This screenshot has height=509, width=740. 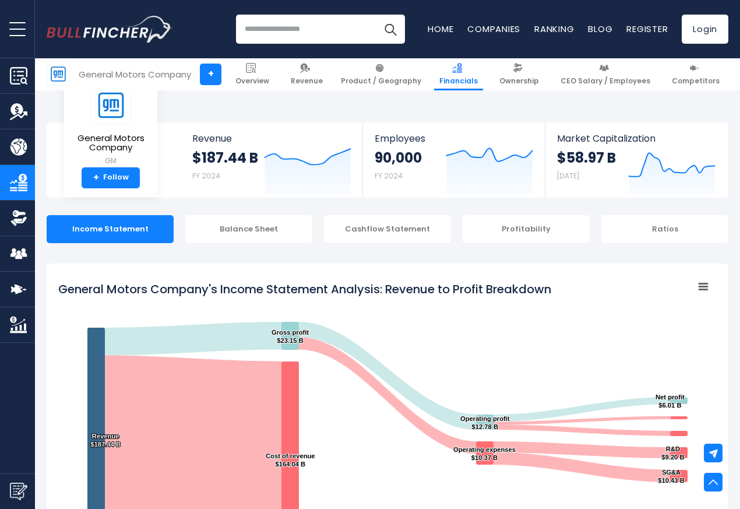 I want to click on a: Ranking, so click(x=554, y=29).